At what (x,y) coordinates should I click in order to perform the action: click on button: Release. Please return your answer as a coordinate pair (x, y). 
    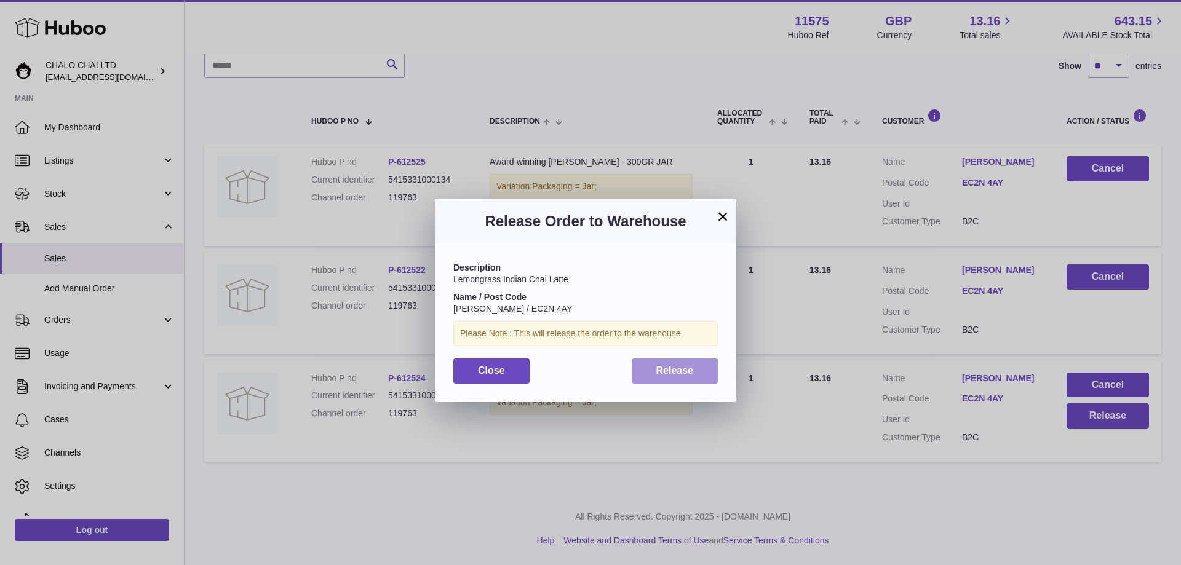
    Looking at the image, I should click on (675, 371).